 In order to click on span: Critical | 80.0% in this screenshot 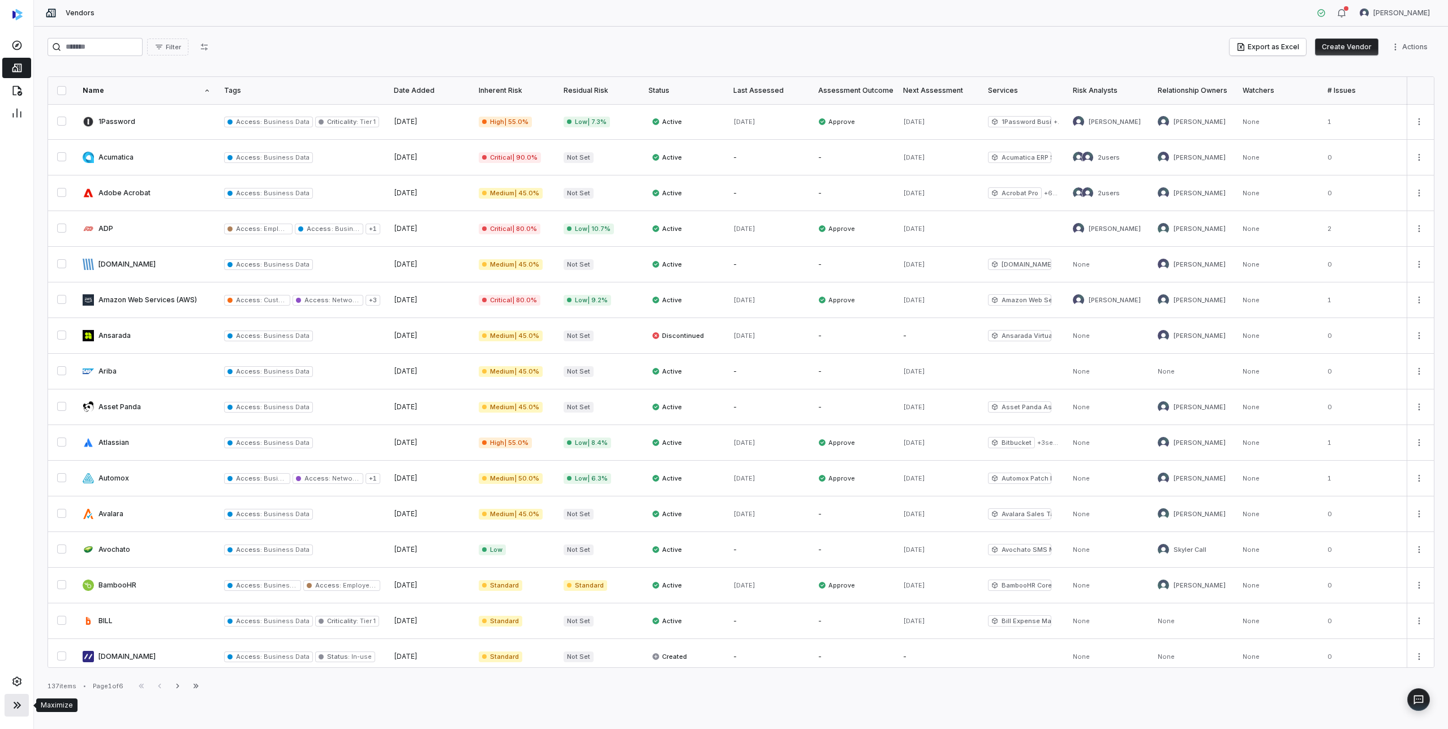, I will do `click(509, 300)`.